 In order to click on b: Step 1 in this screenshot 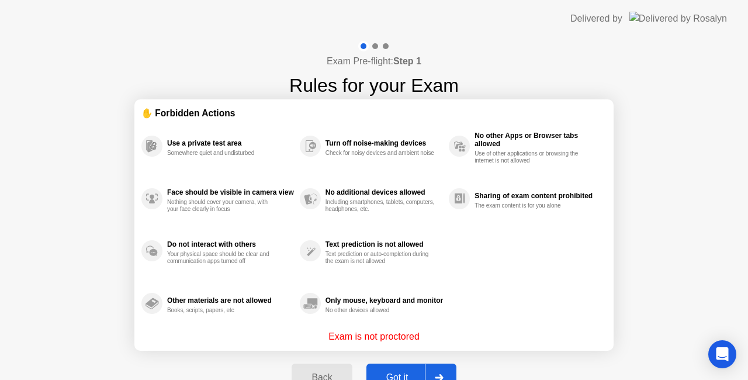, I will do `click(407, 61)`.